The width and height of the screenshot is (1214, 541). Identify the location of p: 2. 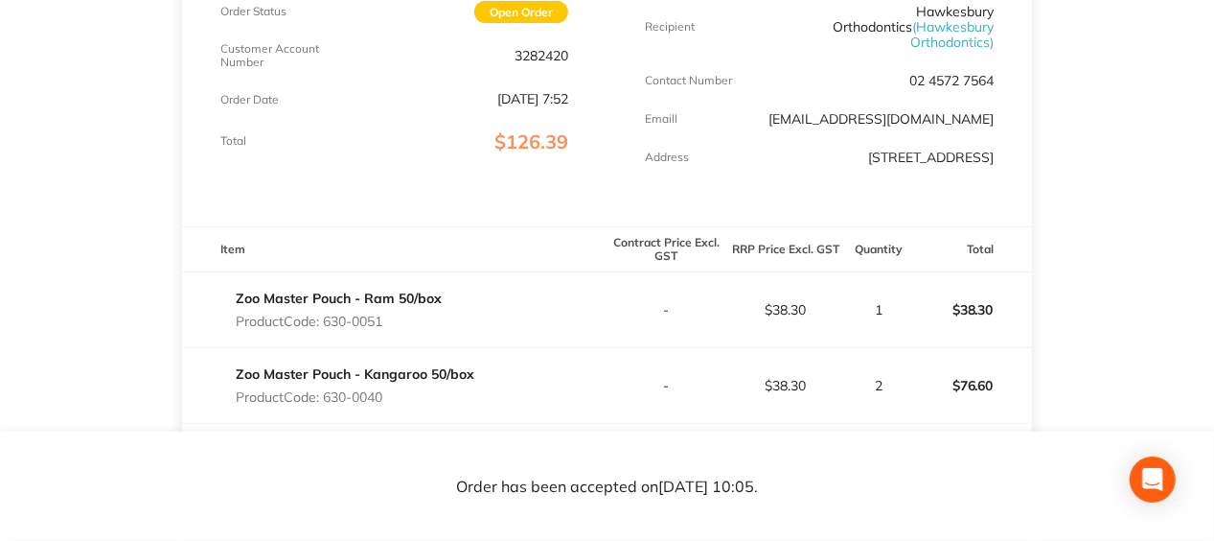
(879, 385).